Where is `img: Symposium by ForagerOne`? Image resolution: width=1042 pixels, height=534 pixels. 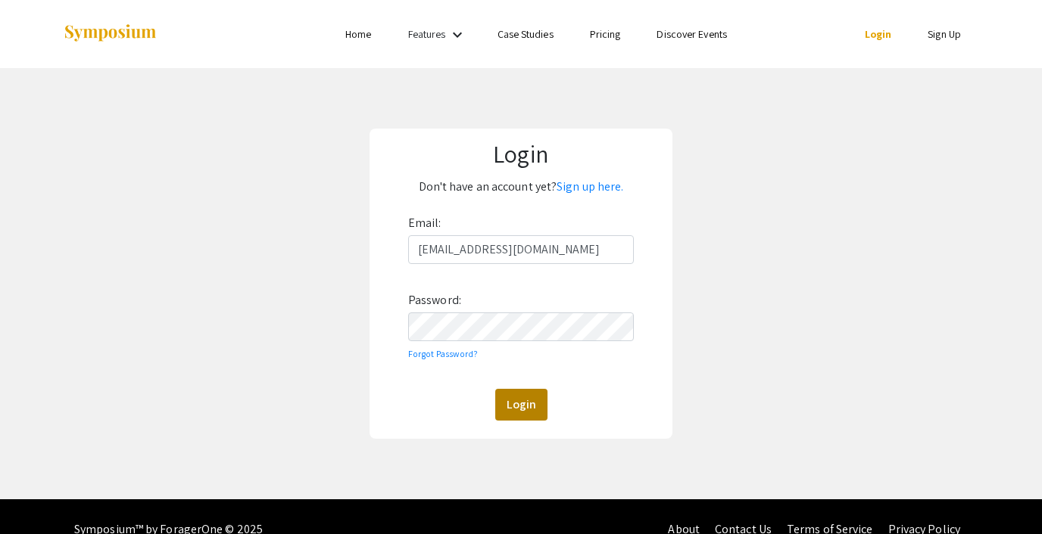 img: Symposium by ForagerOne is located at coordinates (110, 33).